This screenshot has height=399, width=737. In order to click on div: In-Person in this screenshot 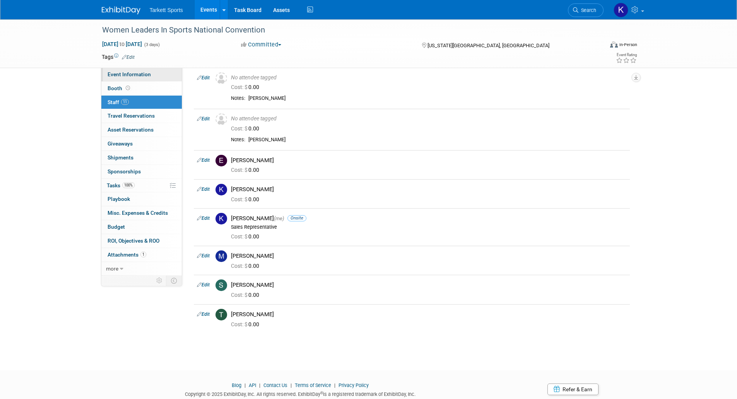, I will do `click(628, 44)`.